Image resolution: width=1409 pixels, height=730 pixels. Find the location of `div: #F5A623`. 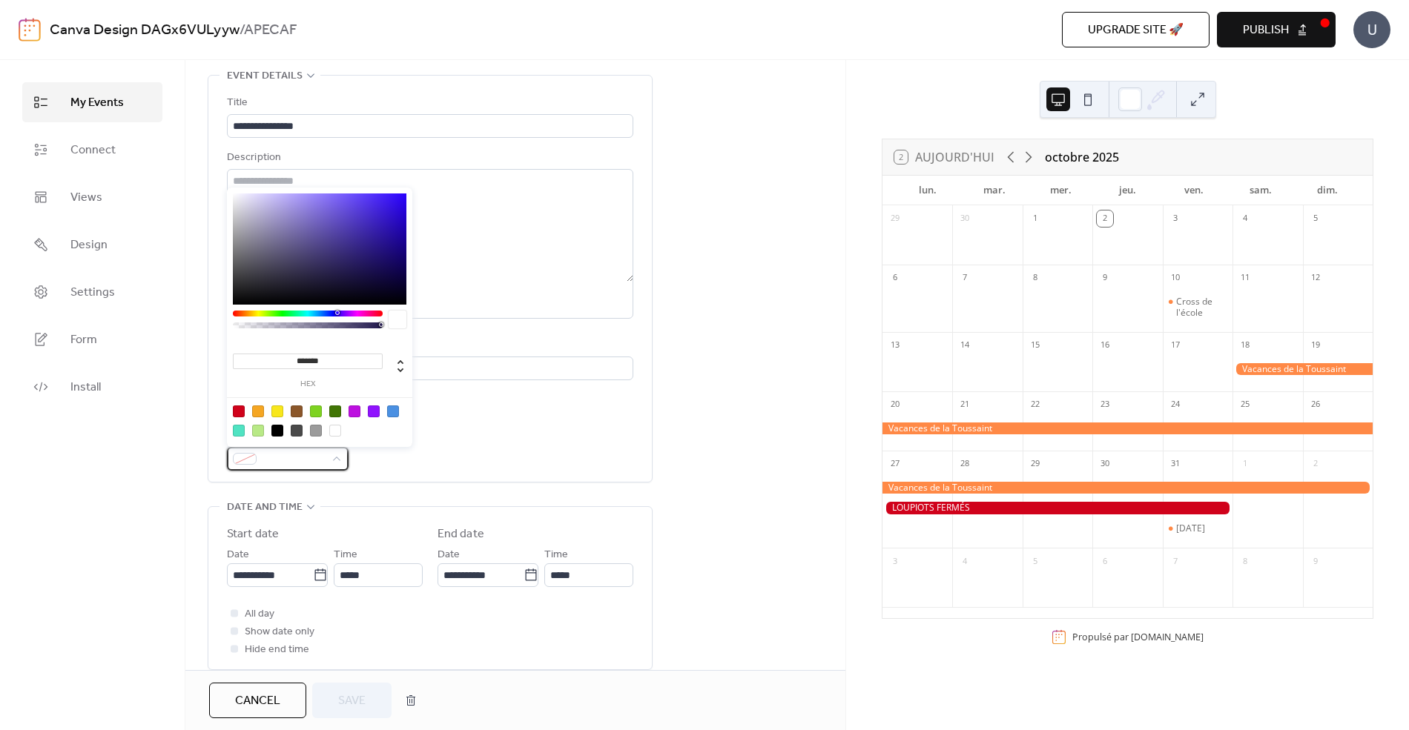

div: #F5A623 is located at coordinates (258, 411).